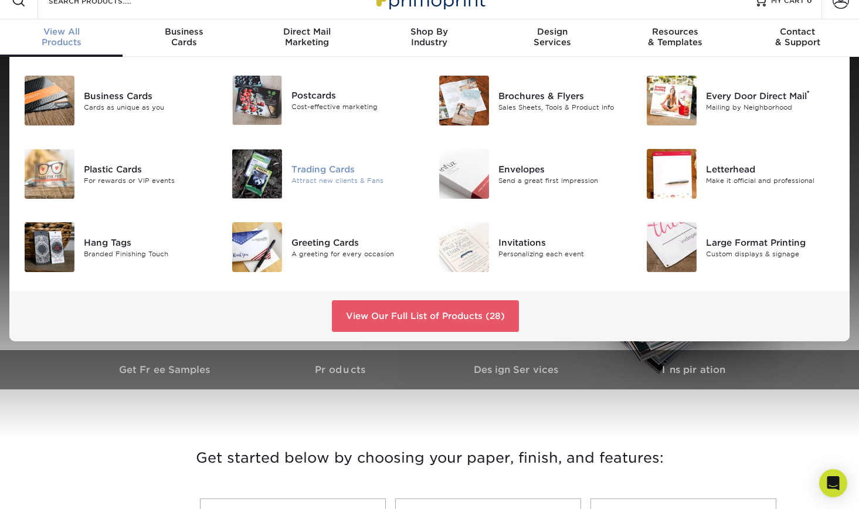 The height and width of the screenshot is (509, 859). Describe the element at coordinates (797, 37) in the screenshot. I see `div: & Support` at that location.